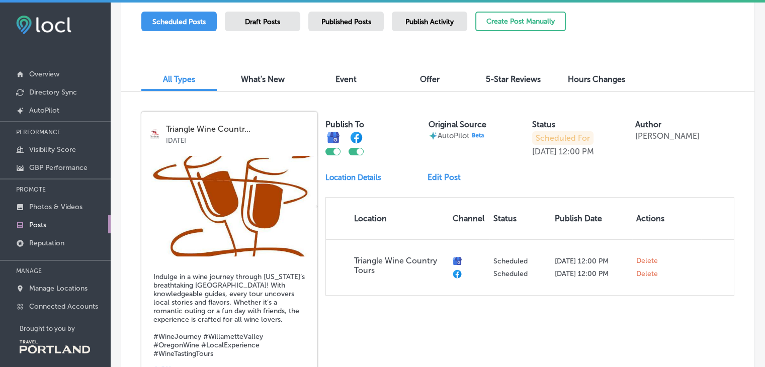 The width and height of the screenshot is (765, 367). Describe the element at coordinates (179, 22) in the screenshot. I see `span: Scheduled Posts` at that location.